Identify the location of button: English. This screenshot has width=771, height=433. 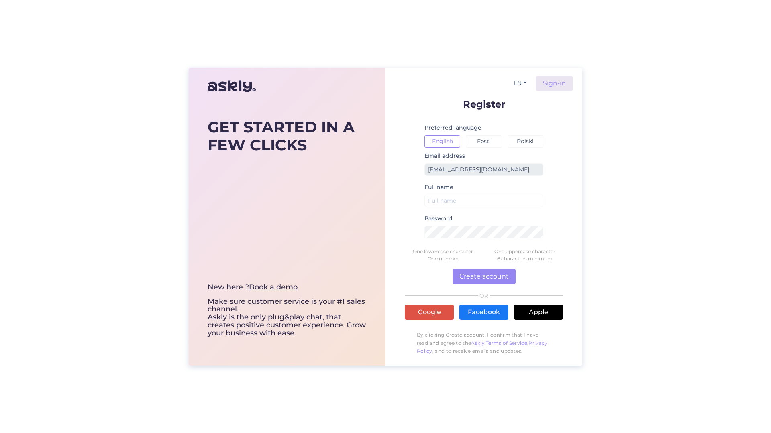
(442, 141).